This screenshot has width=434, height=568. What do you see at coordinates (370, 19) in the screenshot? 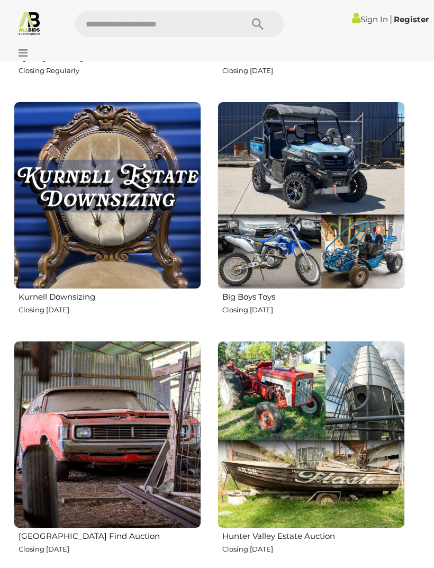
I see `a: Sign In` at bounding box center [370, 19].